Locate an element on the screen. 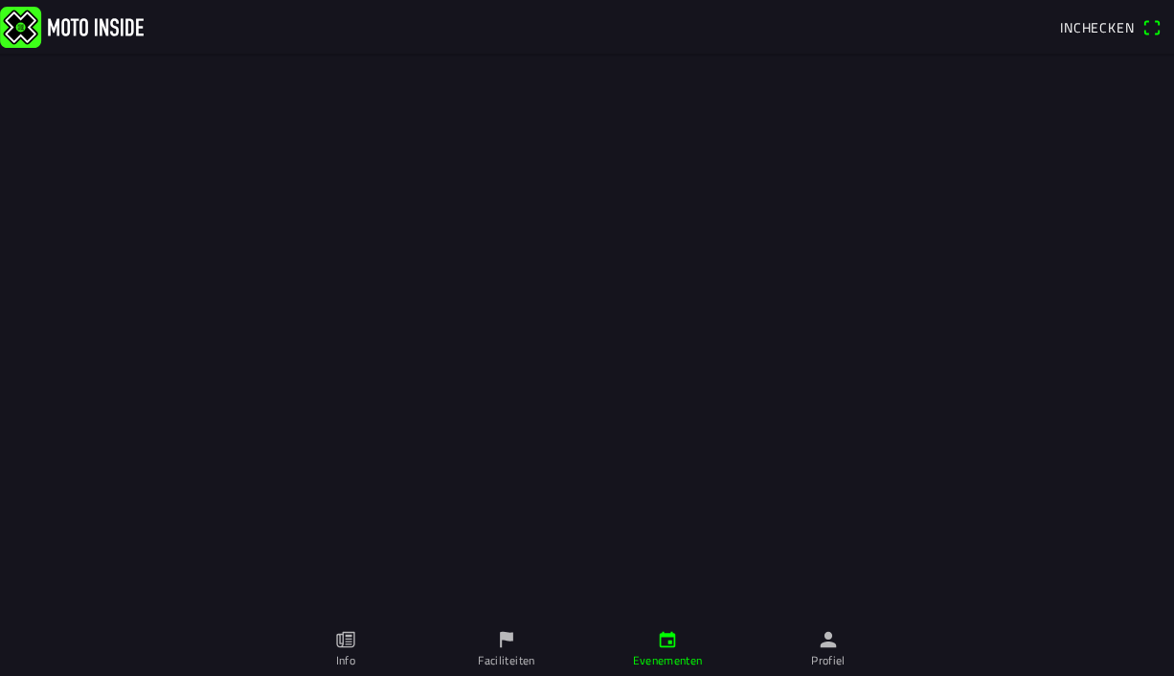  ion-label: Faciliteiten is located at coordinates (506, 661).